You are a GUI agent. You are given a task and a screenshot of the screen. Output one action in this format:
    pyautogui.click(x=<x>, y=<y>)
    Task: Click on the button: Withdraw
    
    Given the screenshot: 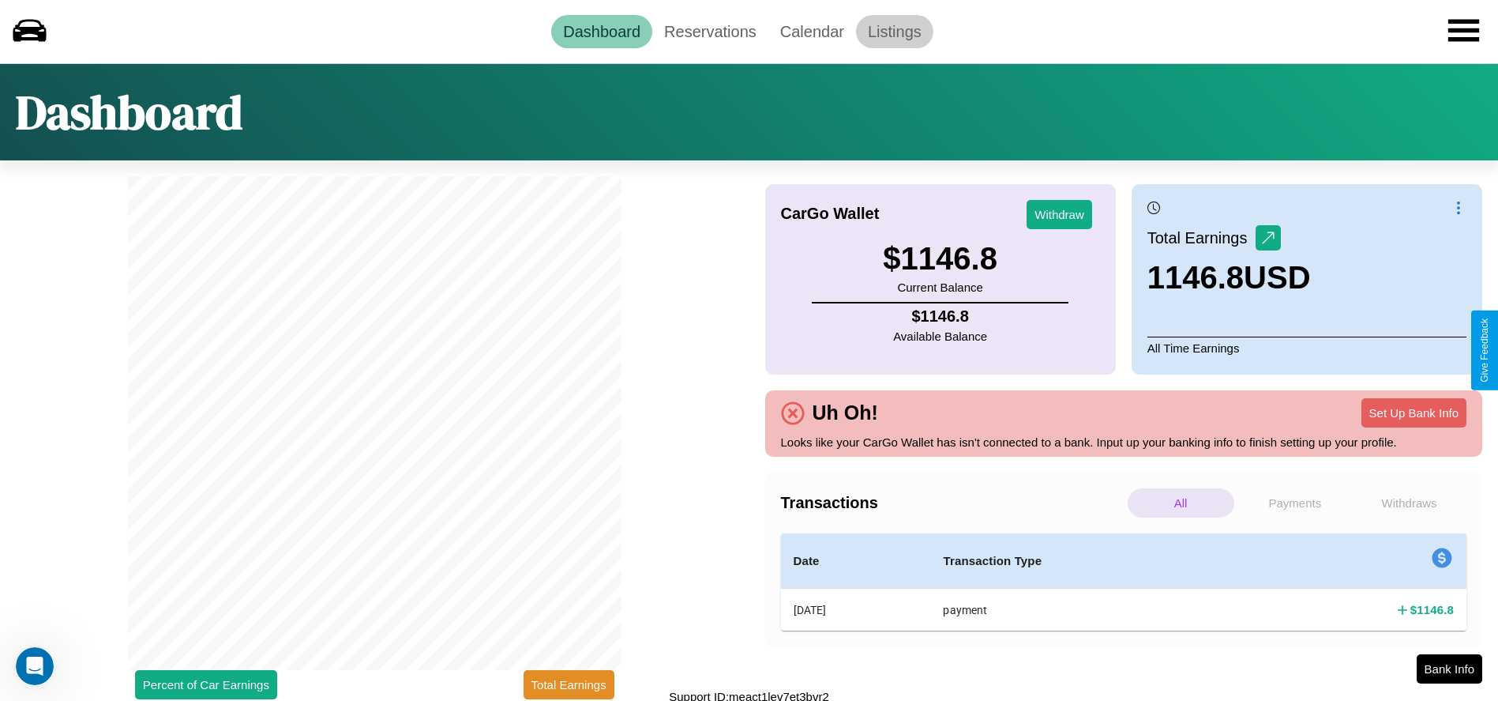 What is the action you would take?
    pyautogui.click(x=1059, y=214)
    